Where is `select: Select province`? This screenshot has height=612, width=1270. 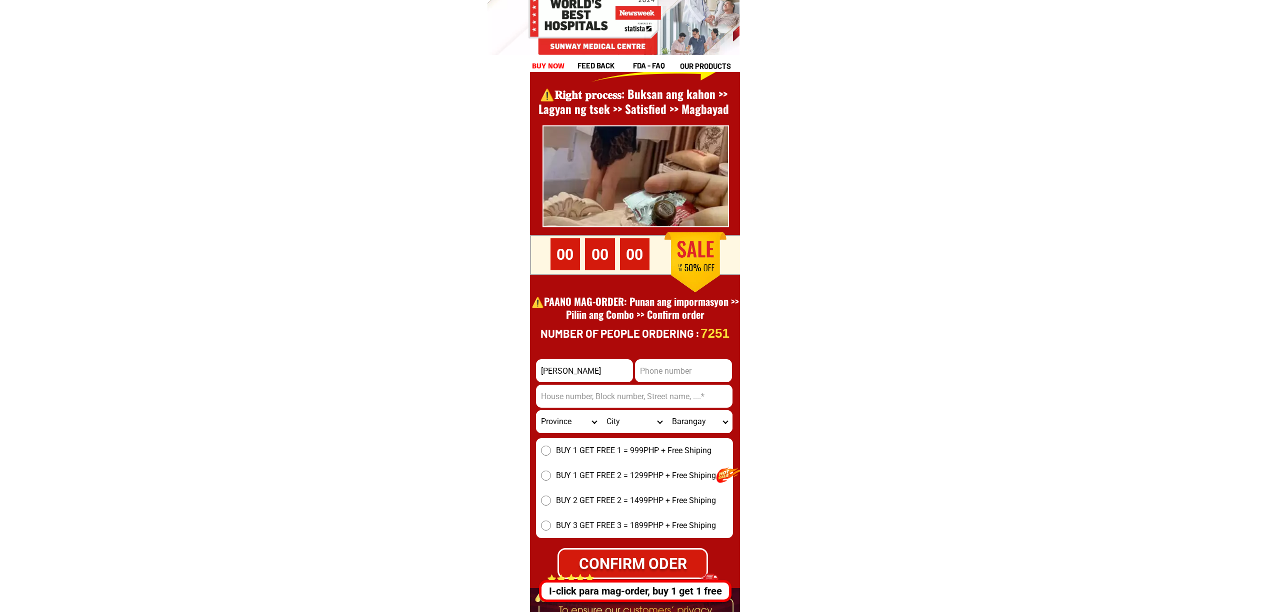
select: Select province is located at coordinates (568, 422).